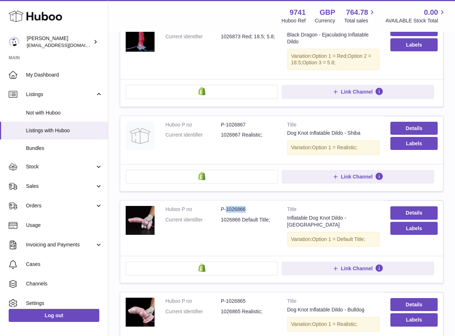 The image size is (455, 336). I want to click on span: My Dashboard, so click(64, 75).